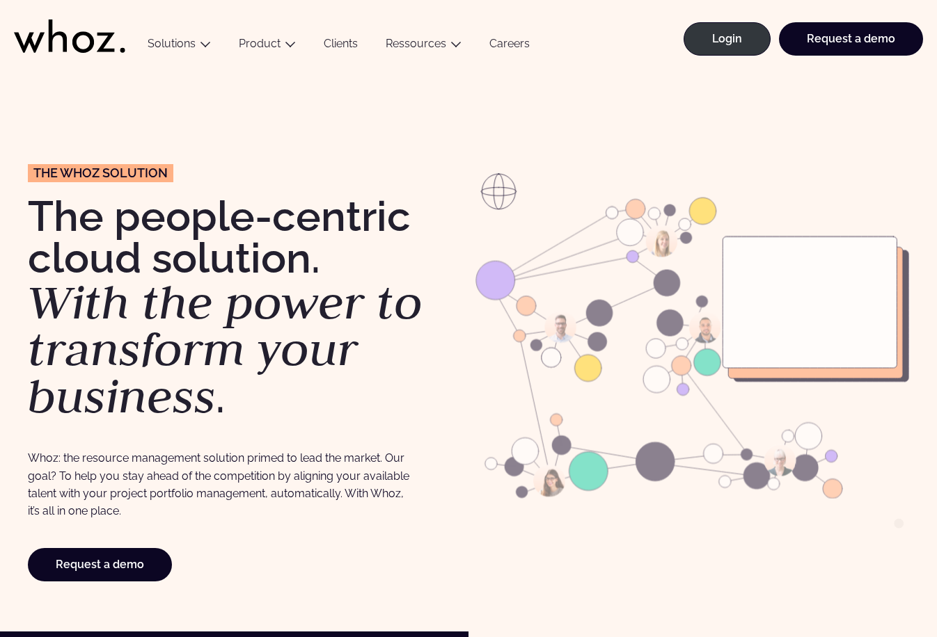 This screenshot has height=637, width=937. What do you see at coordinates (727, 39) in the screenshot?
I see `a: Login` at bounding box center [727, 39].